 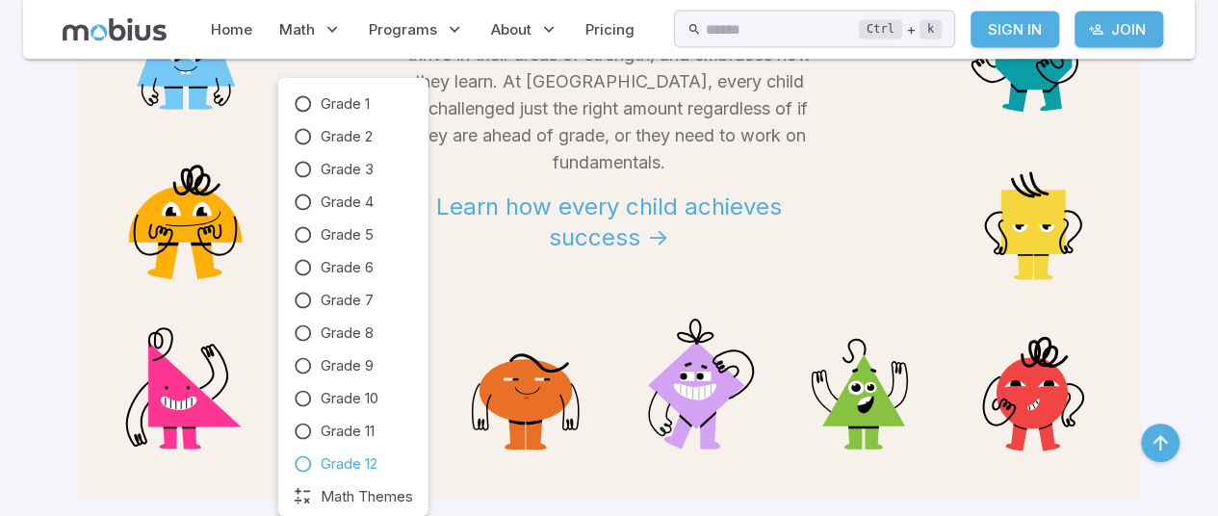 I want to click on span: Programs, so click(x=403, y=30).